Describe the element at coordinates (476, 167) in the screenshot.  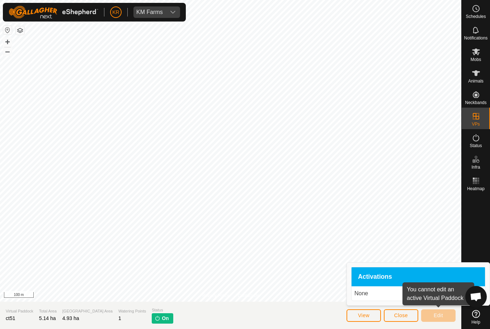
I see `span: Infra` at that location.